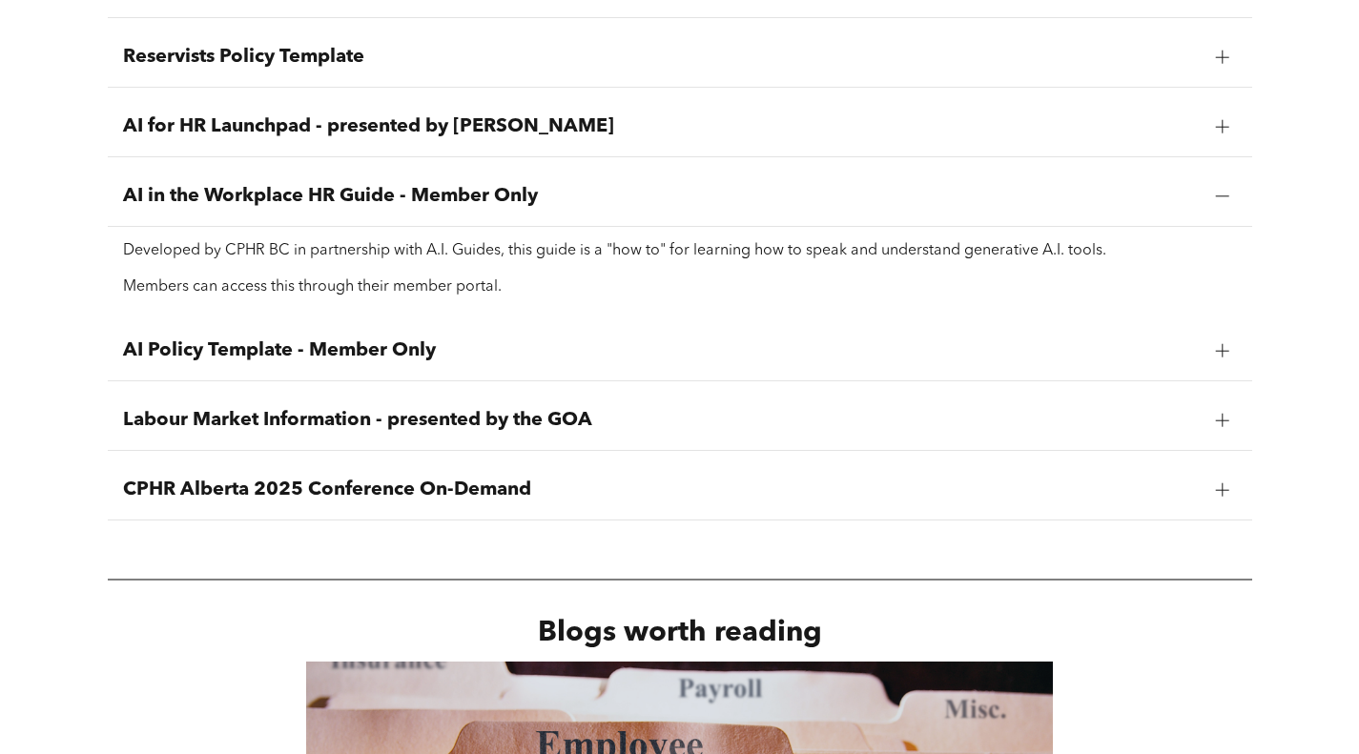 The image size is (1359, 754). What do you see at coordinates (662, 490) in the screenshot?
I see `span: CPHR Alberta 2025 Conference On-Demand` at bounding box center [662, 490].